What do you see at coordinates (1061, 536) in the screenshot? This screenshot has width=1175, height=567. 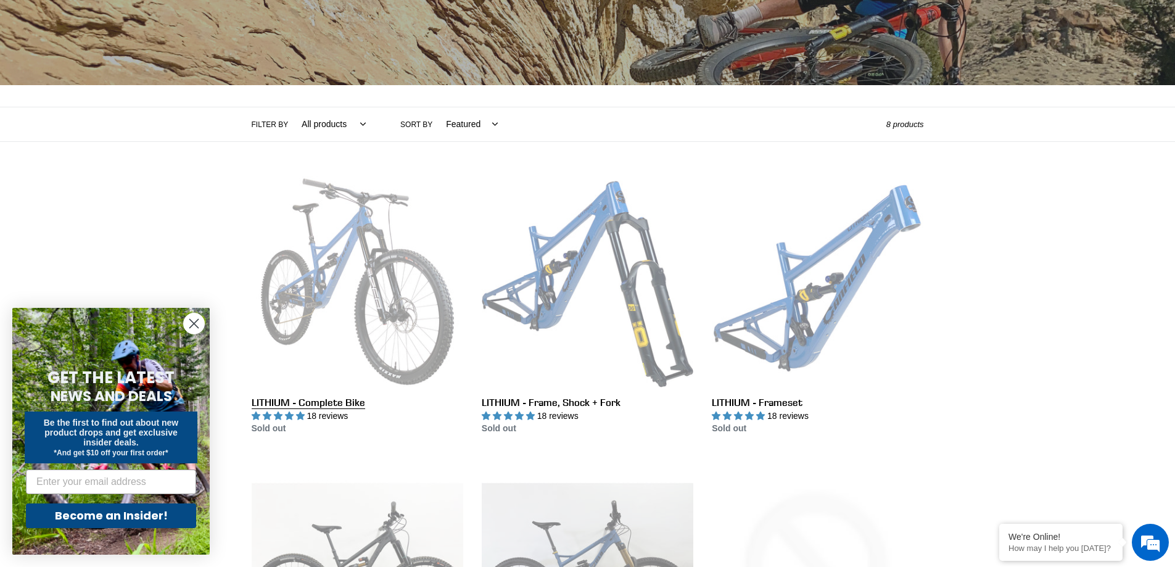 I see `div: We're Online!` at bounding box center [1061, 536].